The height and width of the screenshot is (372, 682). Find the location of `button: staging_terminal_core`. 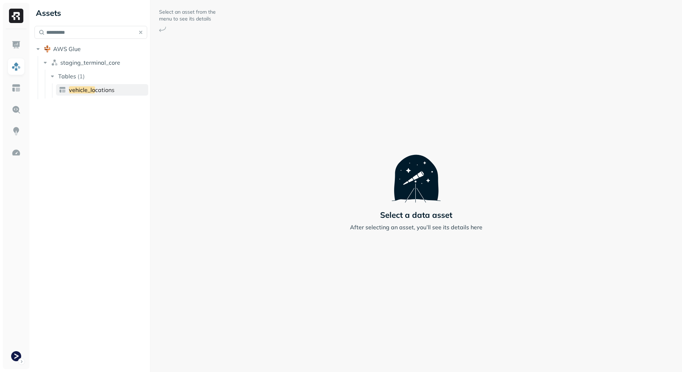

button: staging_terminal_core is located at coordinates (94, 62).